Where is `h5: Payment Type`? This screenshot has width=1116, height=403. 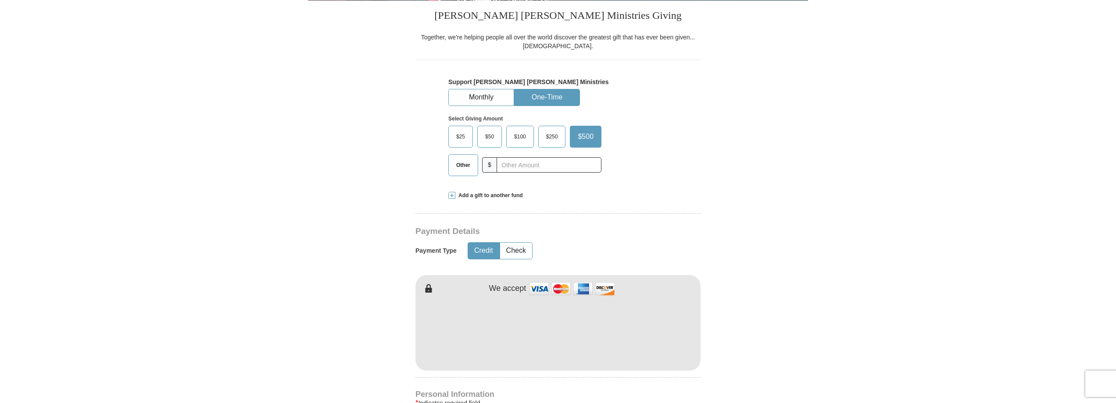 h5: Payment Type is located at coordinates (436, 251).